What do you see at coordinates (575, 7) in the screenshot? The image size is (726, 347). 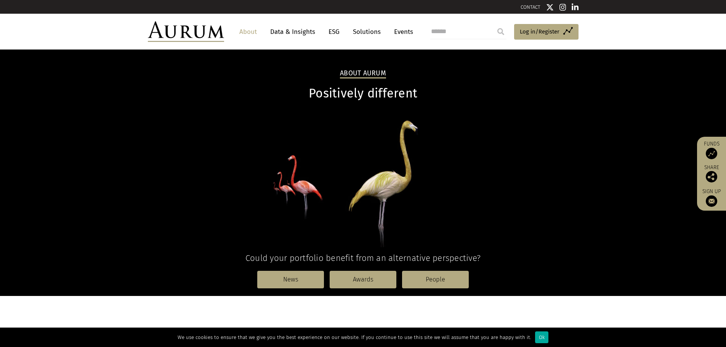 I see `img: Linkedin icon` at bounding box center [575, 7].